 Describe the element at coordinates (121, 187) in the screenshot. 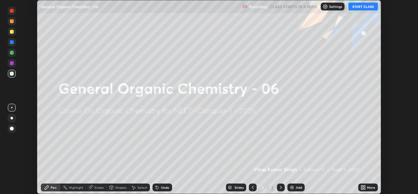

I see `div: Shapes` at that location.